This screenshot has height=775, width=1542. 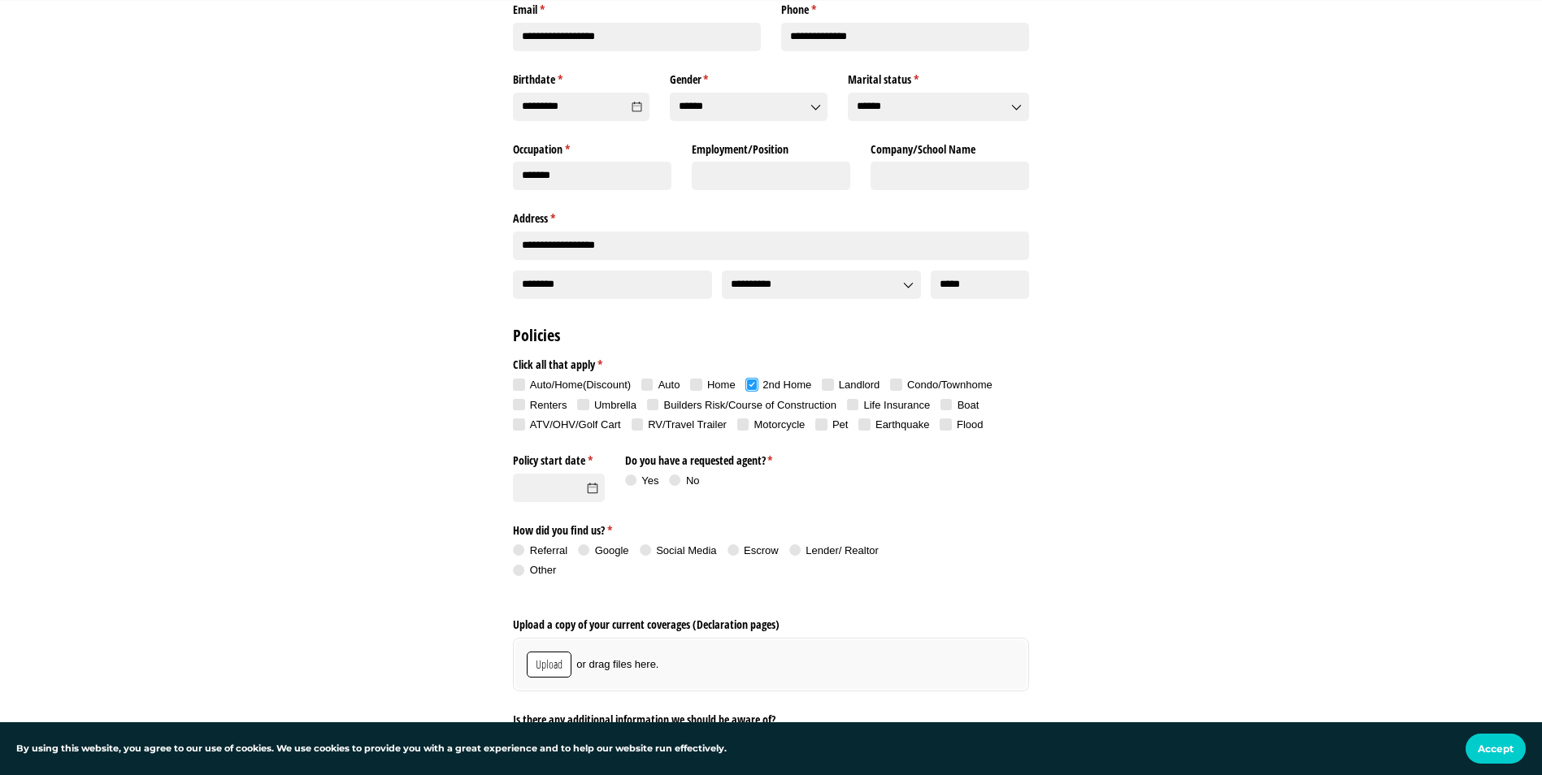 What do you see at coordinates (771, 245) in the screenshot?
I see `input: Address Line 1` at bounding box center [771, 245].